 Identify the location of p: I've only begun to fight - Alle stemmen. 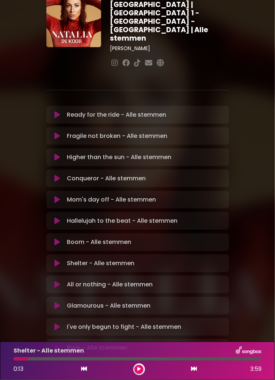
(124, 327).